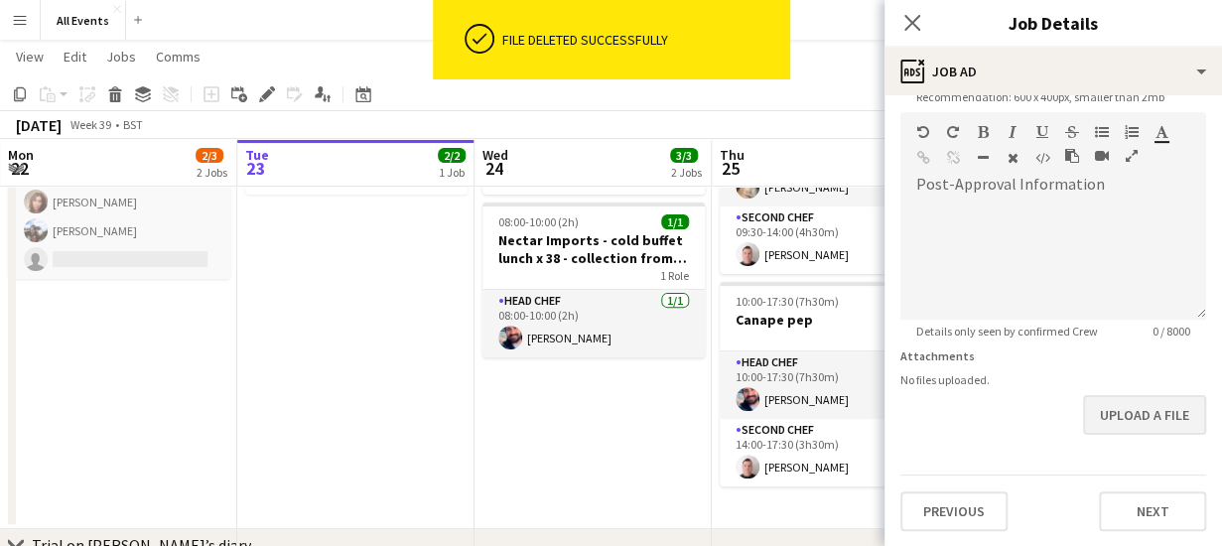 Image resolution: width=1222 pixels, height=546 pixels. What do you see at coordinates (593, 280) in the screenshot?
I see `app-job-card: 08:00-10:00 (2h)1/1Nectar Imports - cold buffet lunch x 38 - collection from unit 10am1 RoleHead ...` at bounding box center [593, 280].